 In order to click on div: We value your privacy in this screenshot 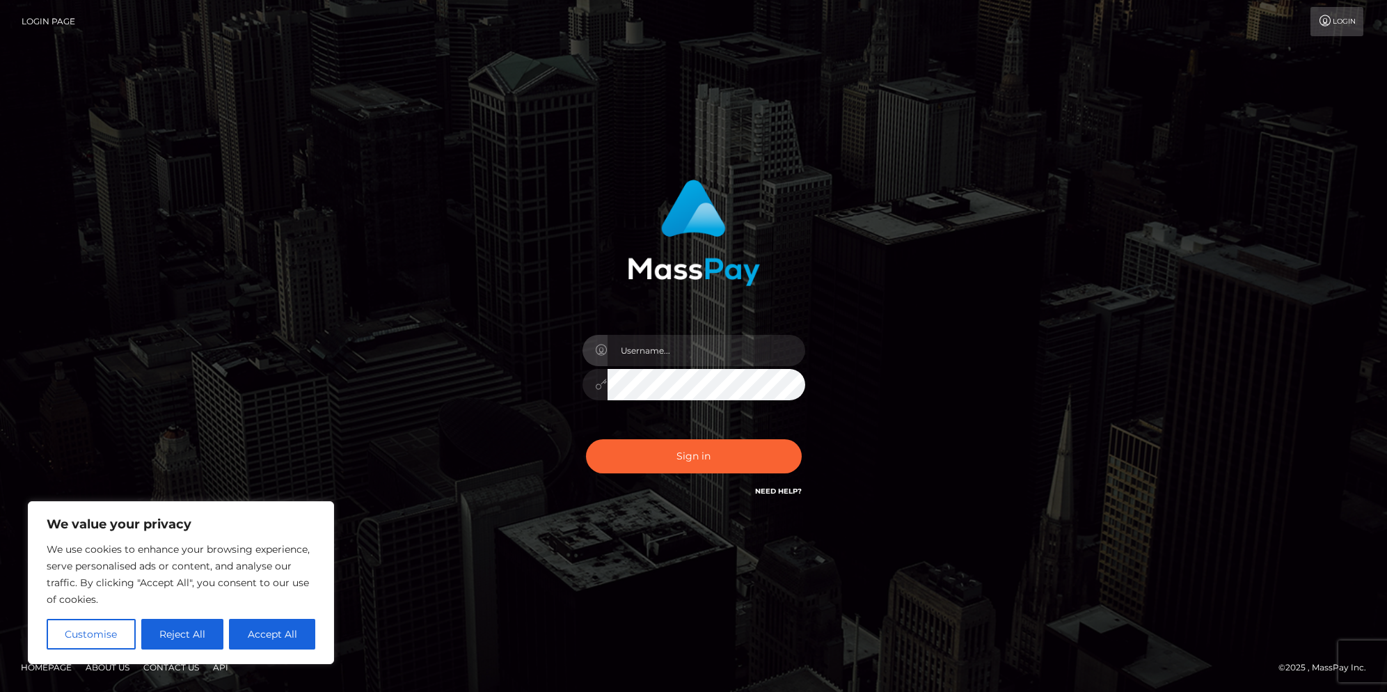, I will do `click(181, 583)`.